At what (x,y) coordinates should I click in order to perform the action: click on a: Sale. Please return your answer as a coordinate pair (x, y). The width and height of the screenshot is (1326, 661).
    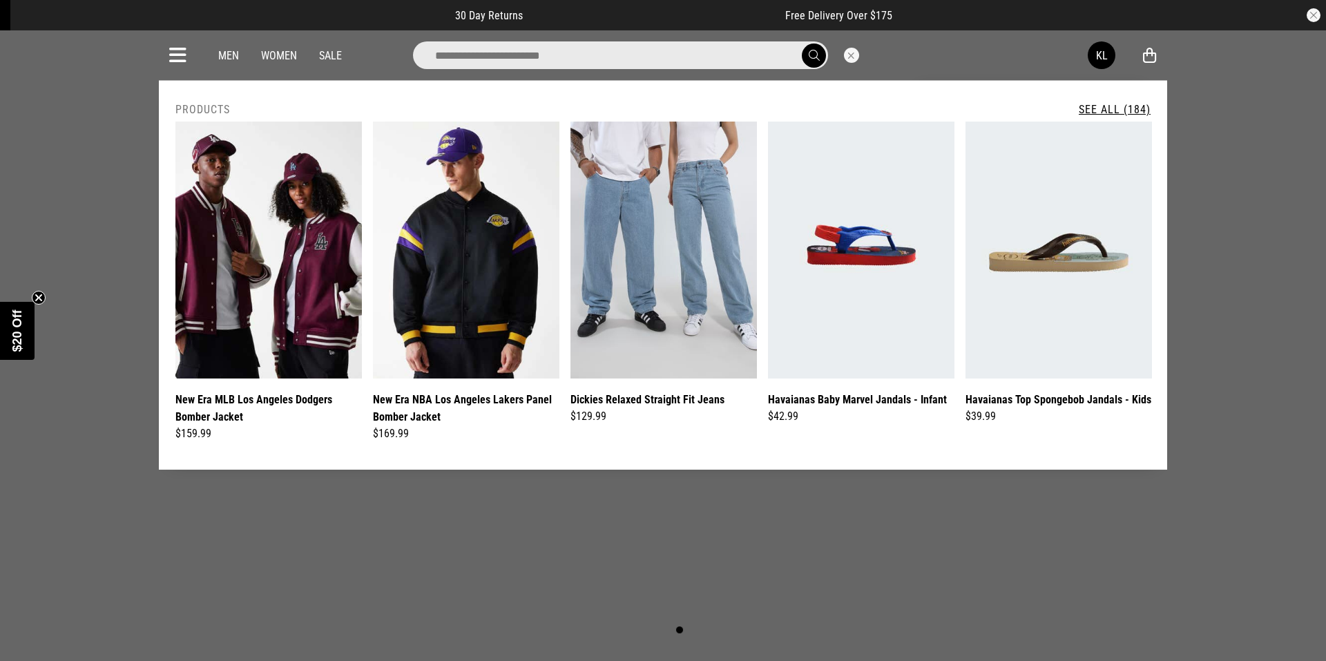
    Looking at the image, I should click on (330, 55).